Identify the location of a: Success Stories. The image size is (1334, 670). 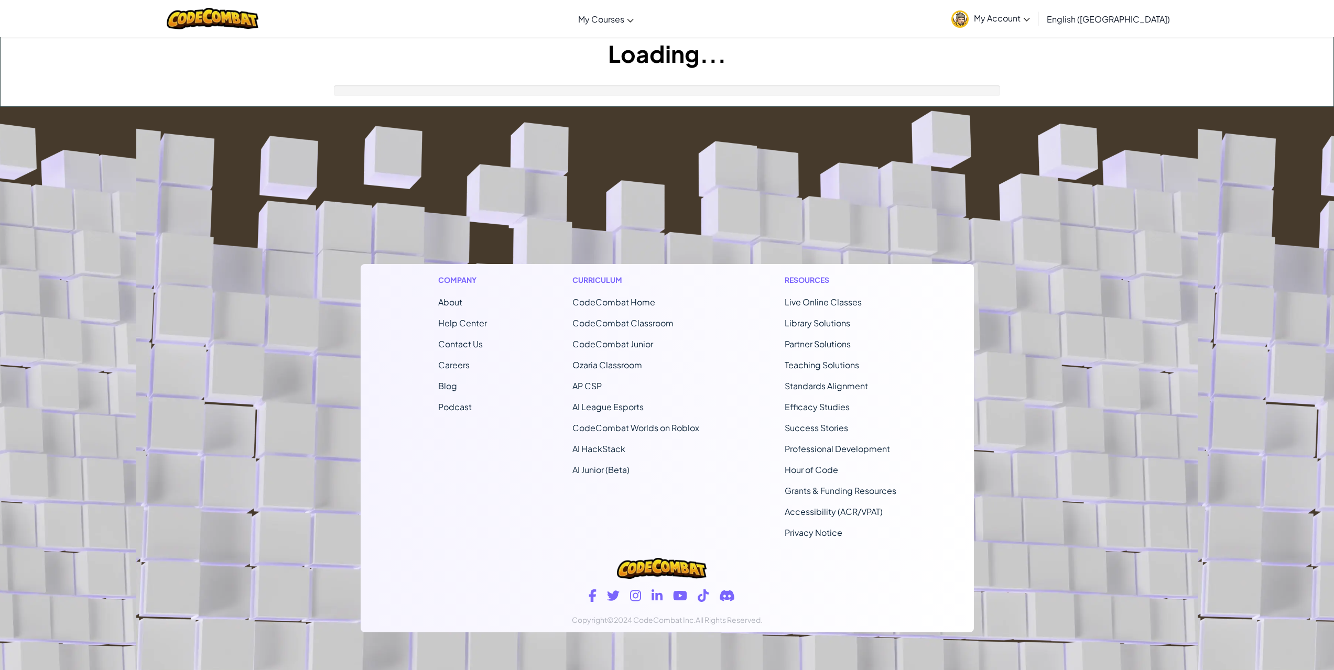
(816, 428).